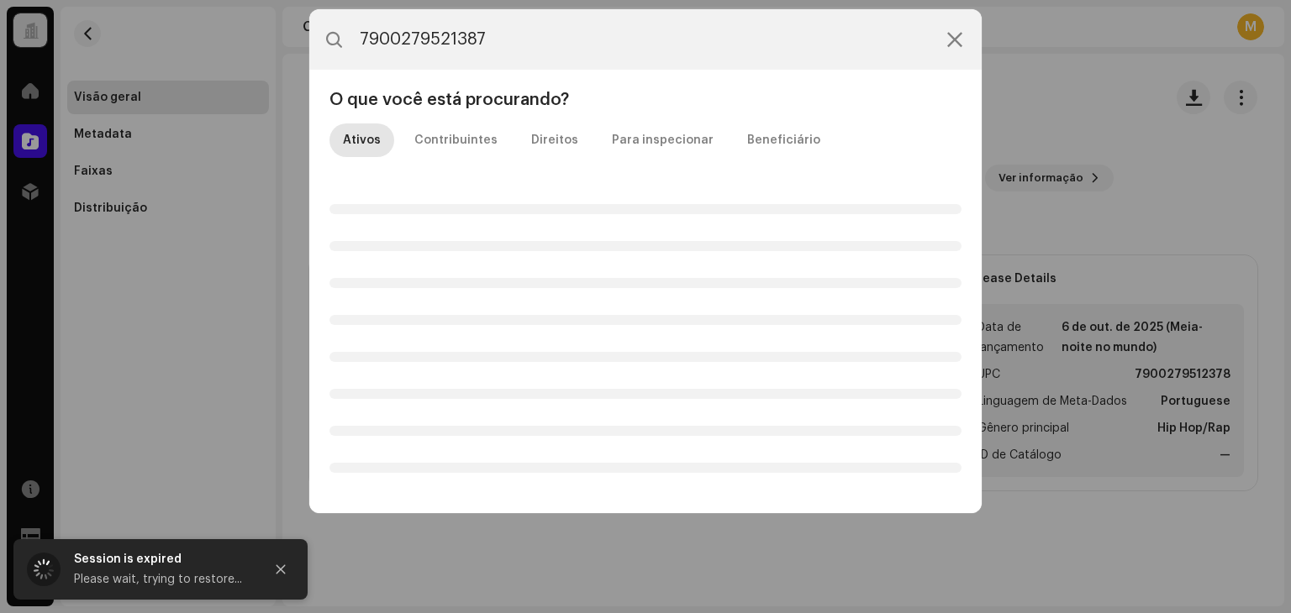 This screenshot has height=613, width=1291. I want to click on div: Beneficiário, so click(783, 140).